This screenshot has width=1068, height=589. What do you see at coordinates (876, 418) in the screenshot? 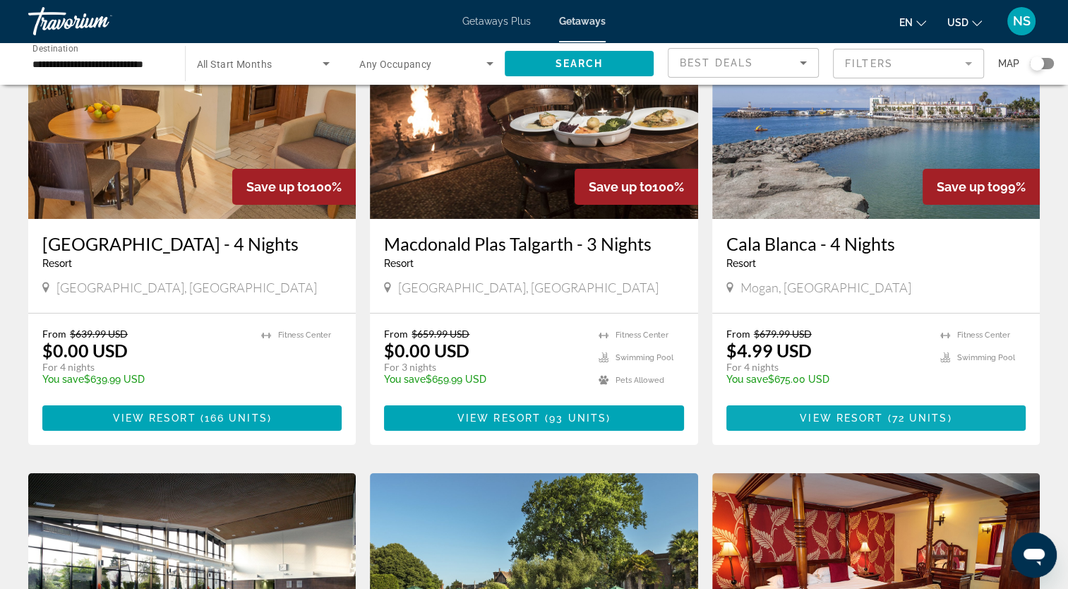
I see `a: View Resort(72 units)` at bounding box center [876, 418].